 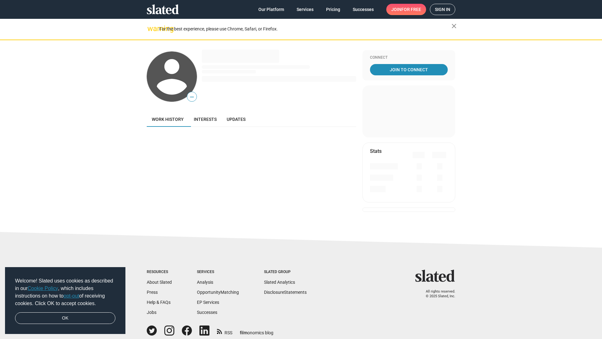 What do you see at coordinates (244, 332) in the screenshot?
I see `span: film` at bounding box center [244, 332].